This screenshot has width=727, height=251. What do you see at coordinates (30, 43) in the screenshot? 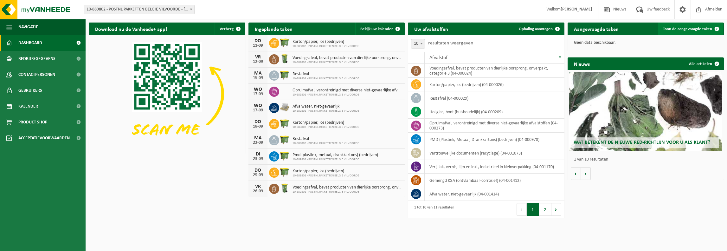
I see `span: Dashboard` at bounding box center [30, 43].